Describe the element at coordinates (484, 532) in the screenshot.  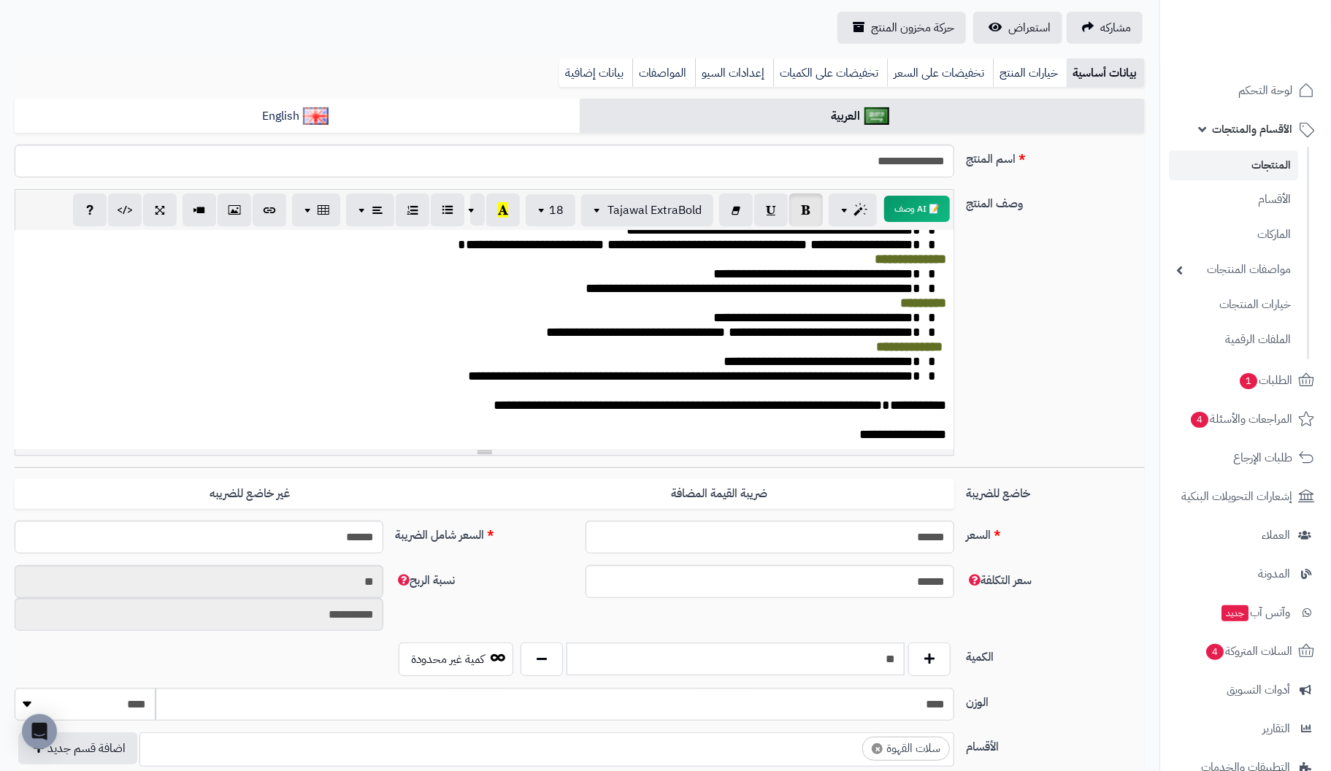
I see `label: السعر شامل الضريبة` at that location.